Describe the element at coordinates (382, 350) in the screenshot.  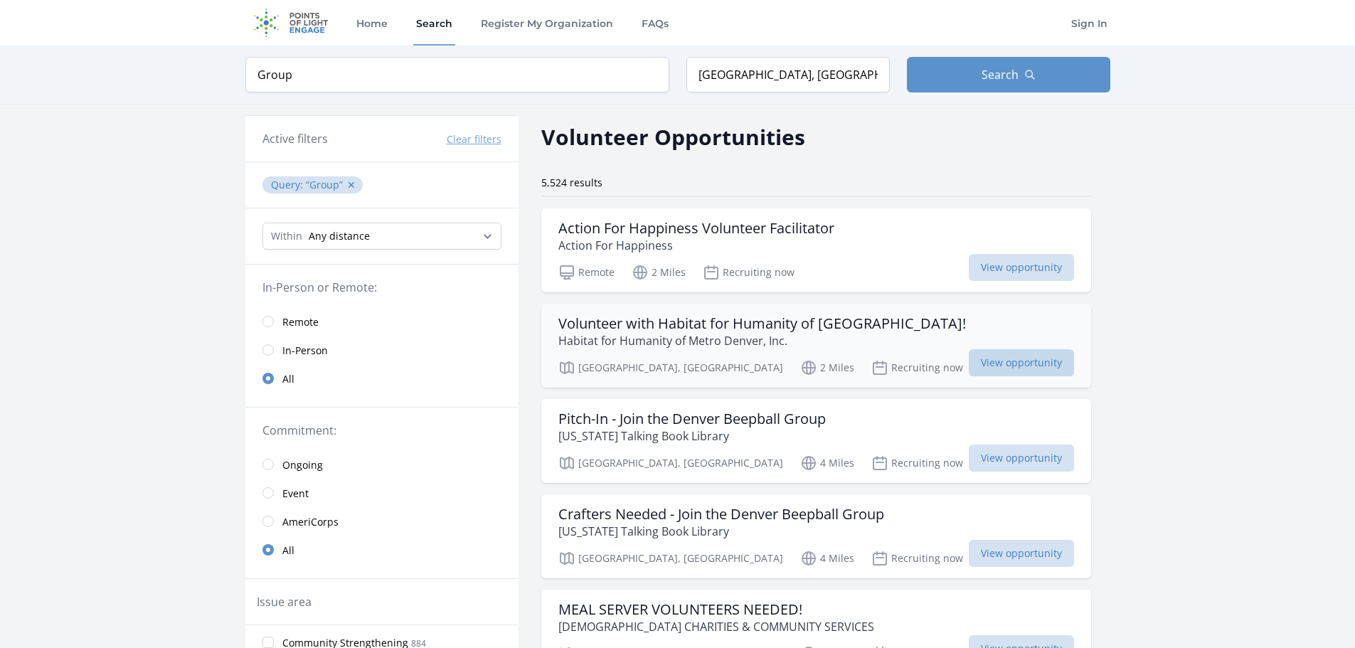
I see `a: In-Person` at that location.